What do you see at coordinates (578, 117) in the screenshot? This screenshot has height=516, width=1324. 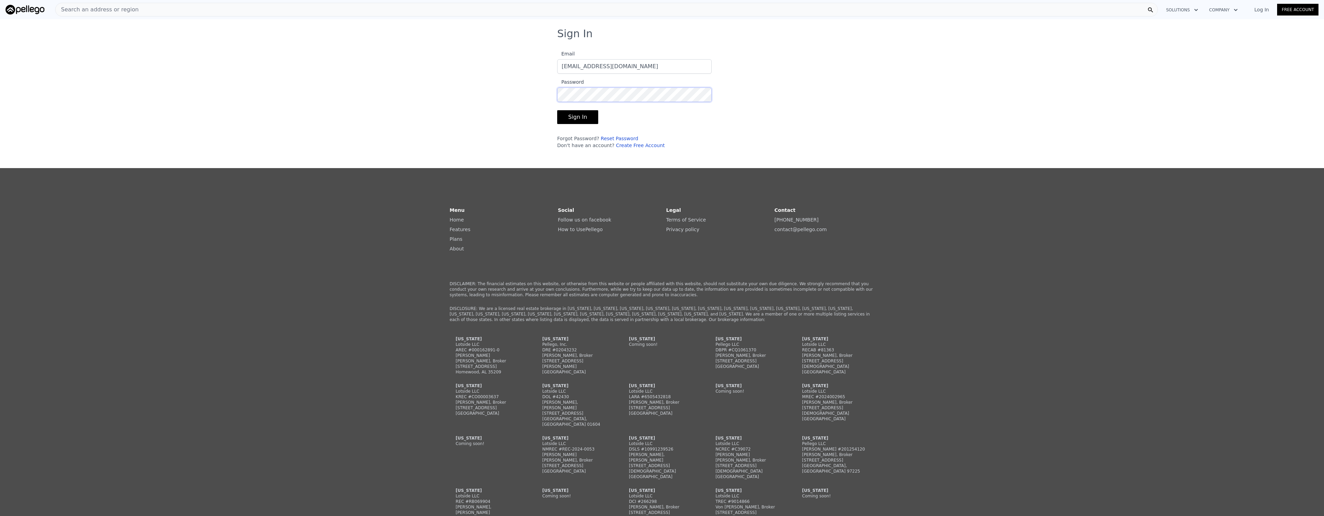 I see `button: Sign In` at bounding box center [578, 117].